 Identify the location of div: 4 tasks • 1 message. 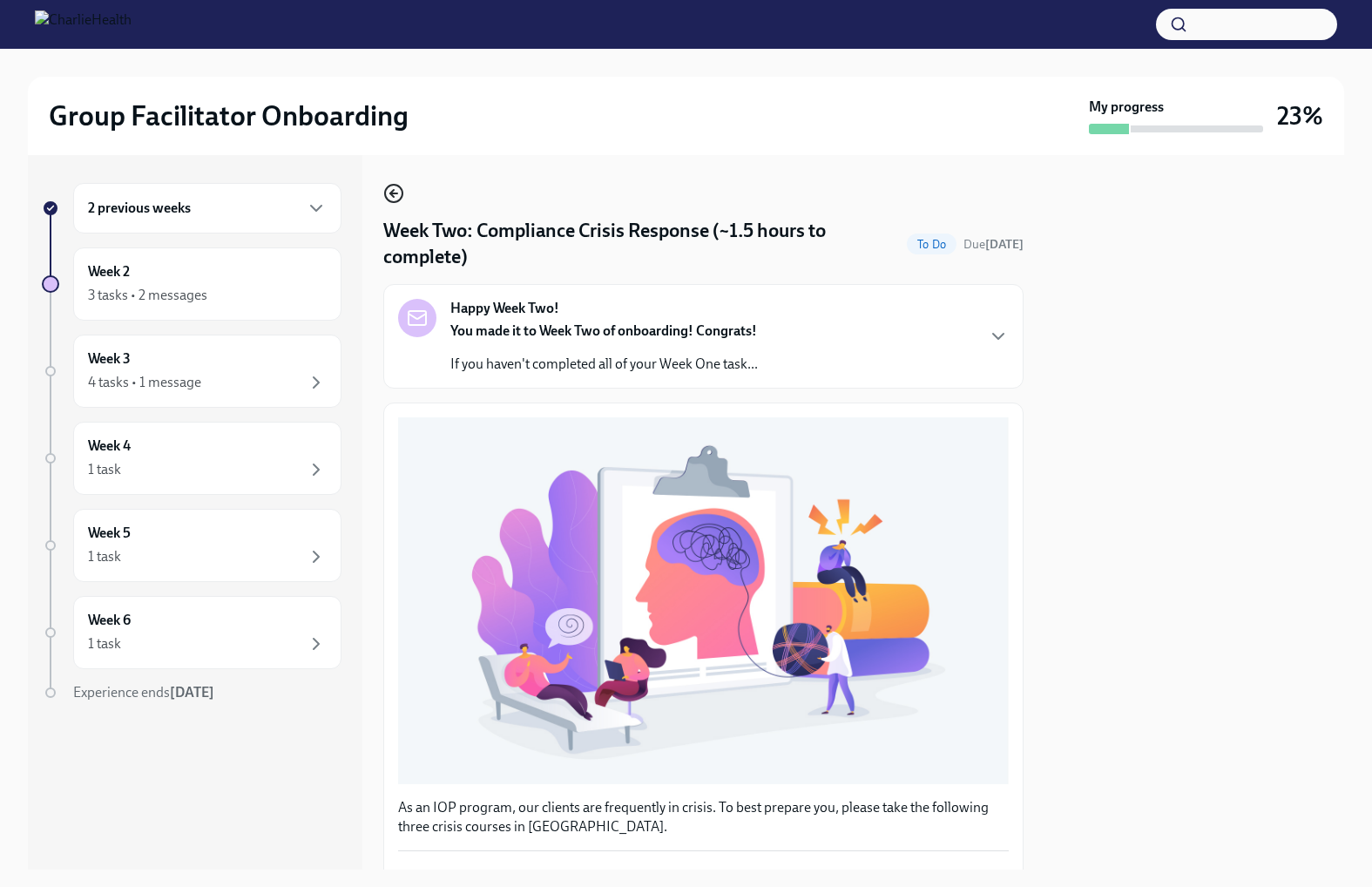
(144, 383).